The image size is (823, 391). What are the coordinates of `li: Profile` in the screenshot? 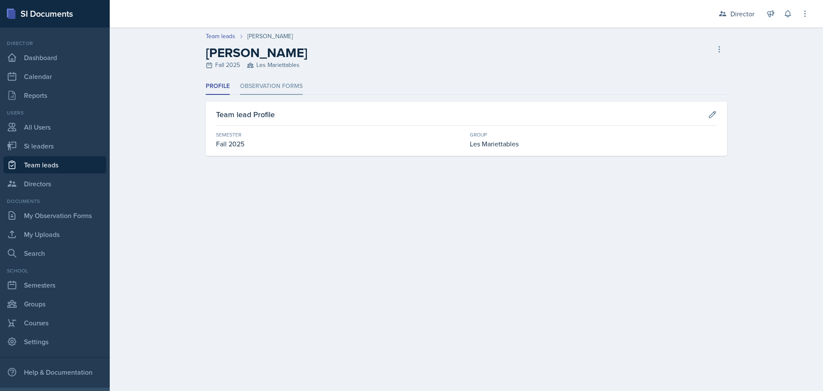 It's located at (218, 86).